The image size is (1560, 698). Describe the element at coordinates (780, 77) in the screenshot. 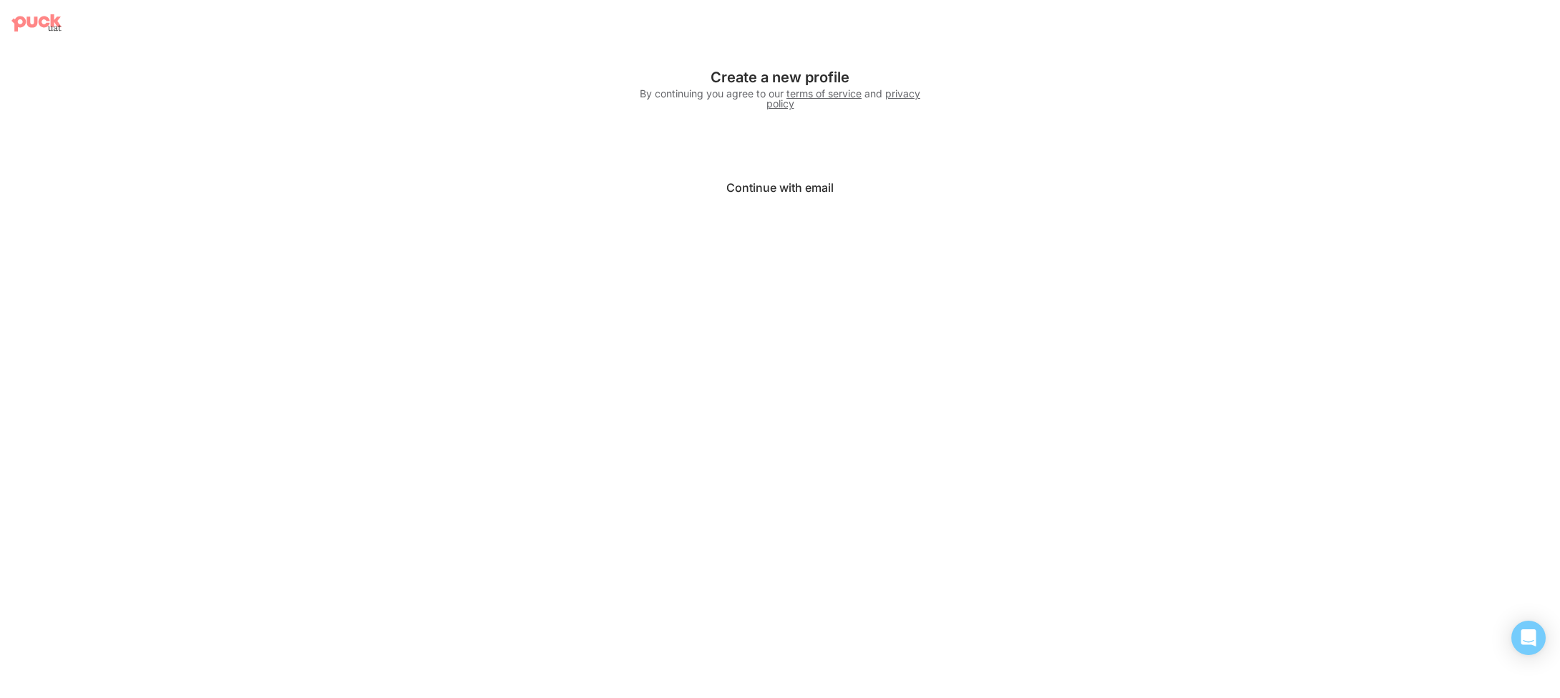

I see `div: Create a new profile` at that location.